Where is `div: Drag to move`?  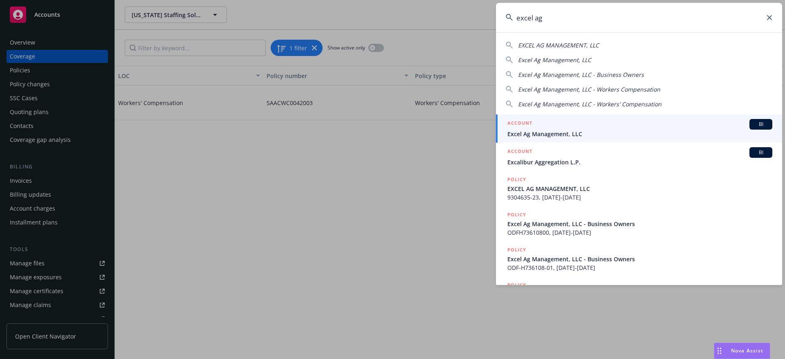
div: Drag to move is located at coordinates (719, 351).